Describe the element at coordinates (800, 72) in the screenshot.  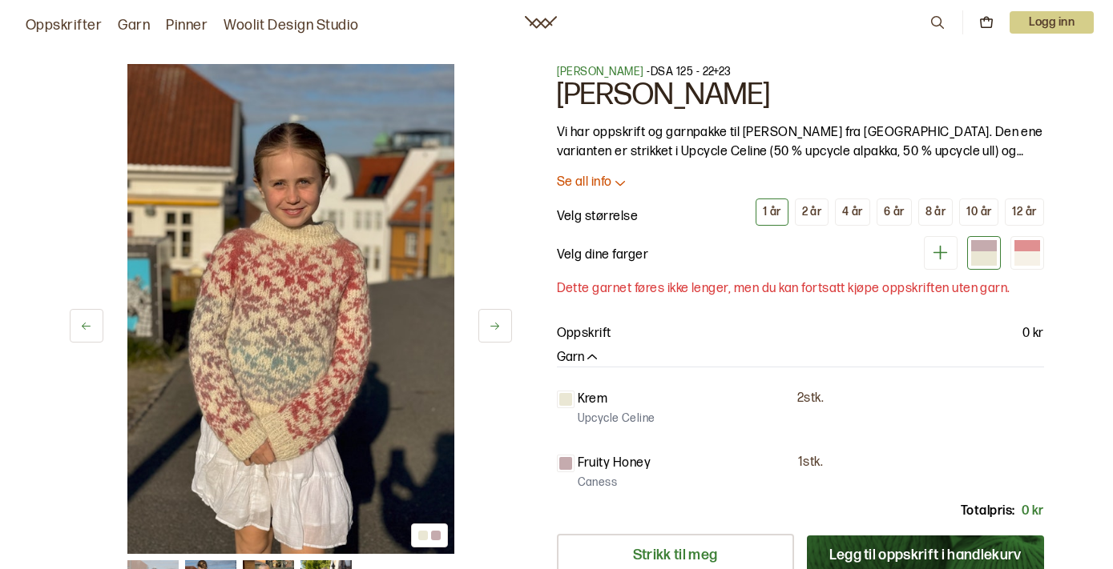
I see `p: - DSA 125 - 22+23` at that location.